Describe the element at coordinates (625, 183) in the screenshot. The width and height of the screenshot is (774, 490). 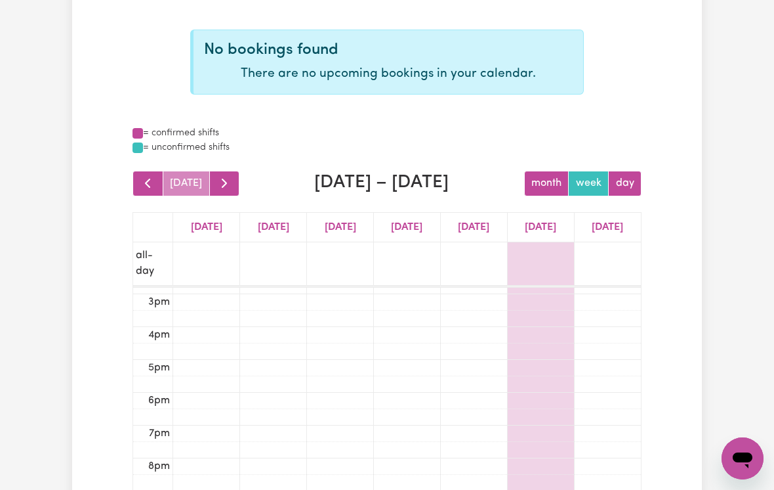
I see `button: day` at that location.